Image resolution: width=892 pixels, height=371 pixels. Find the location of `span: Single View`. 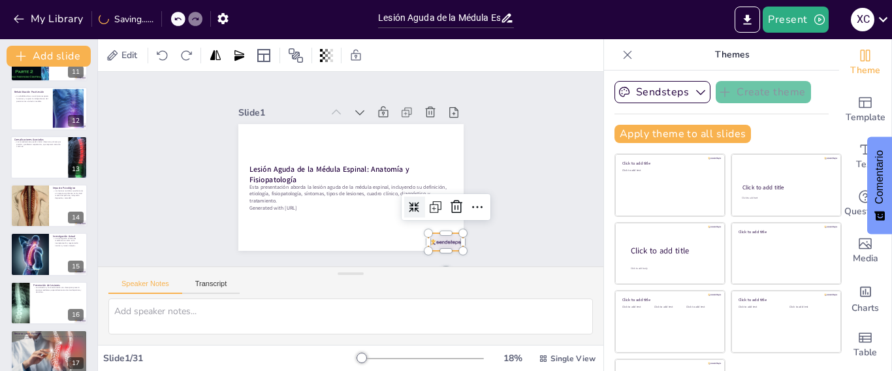

span: Single View is located at coordinates (573, 359).